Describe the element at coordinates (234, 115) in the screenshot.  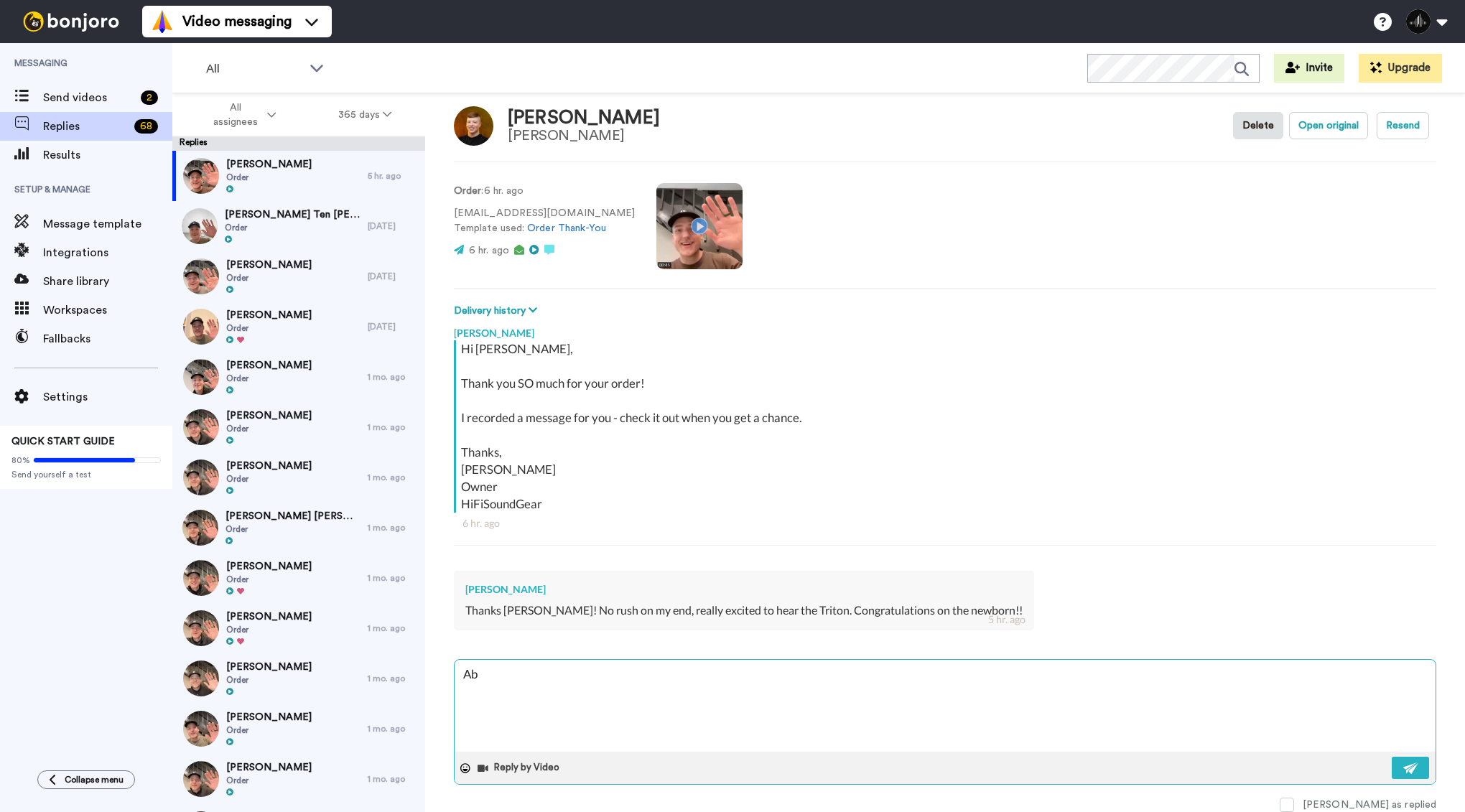
I see `span: All assignees` at that location.